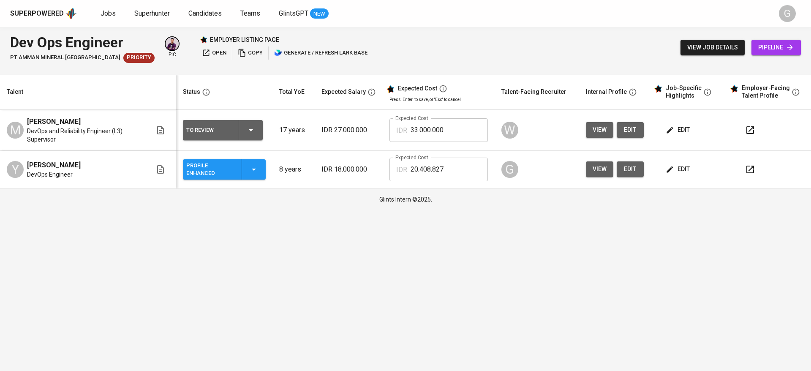 The image size is (811, 371). What do you see at coordinates (82, 42) in the screenshot?
I see `div: Dev Ops Engineer` at bounding box center [82, 42].